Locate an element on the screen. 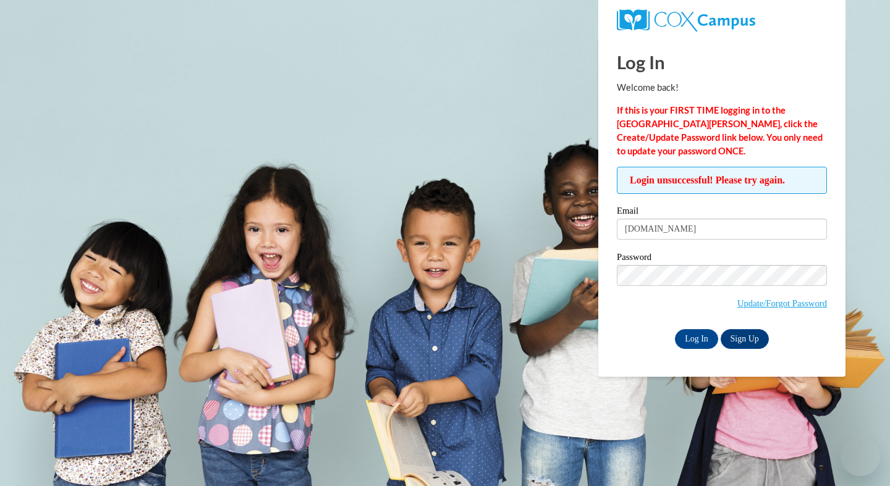  input: Log In is located at coordinates (696, 339).